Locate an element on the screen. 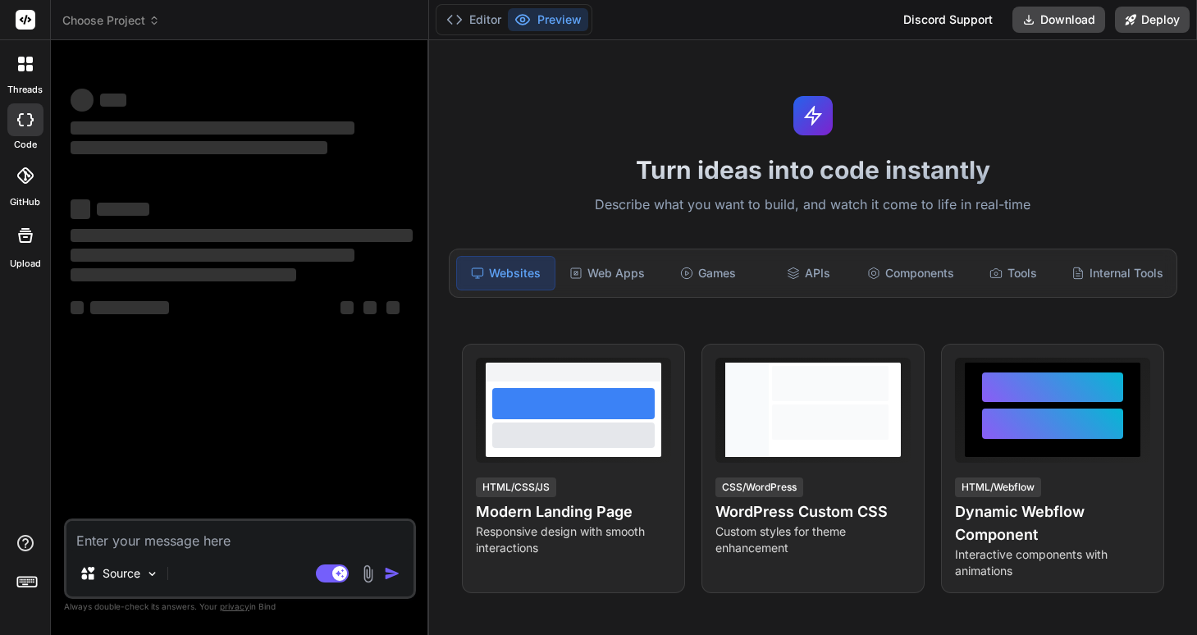 Image resolution: width=1197 pixels, height=635 pixels. span: Choose Project is located at coordinates (111, 21).